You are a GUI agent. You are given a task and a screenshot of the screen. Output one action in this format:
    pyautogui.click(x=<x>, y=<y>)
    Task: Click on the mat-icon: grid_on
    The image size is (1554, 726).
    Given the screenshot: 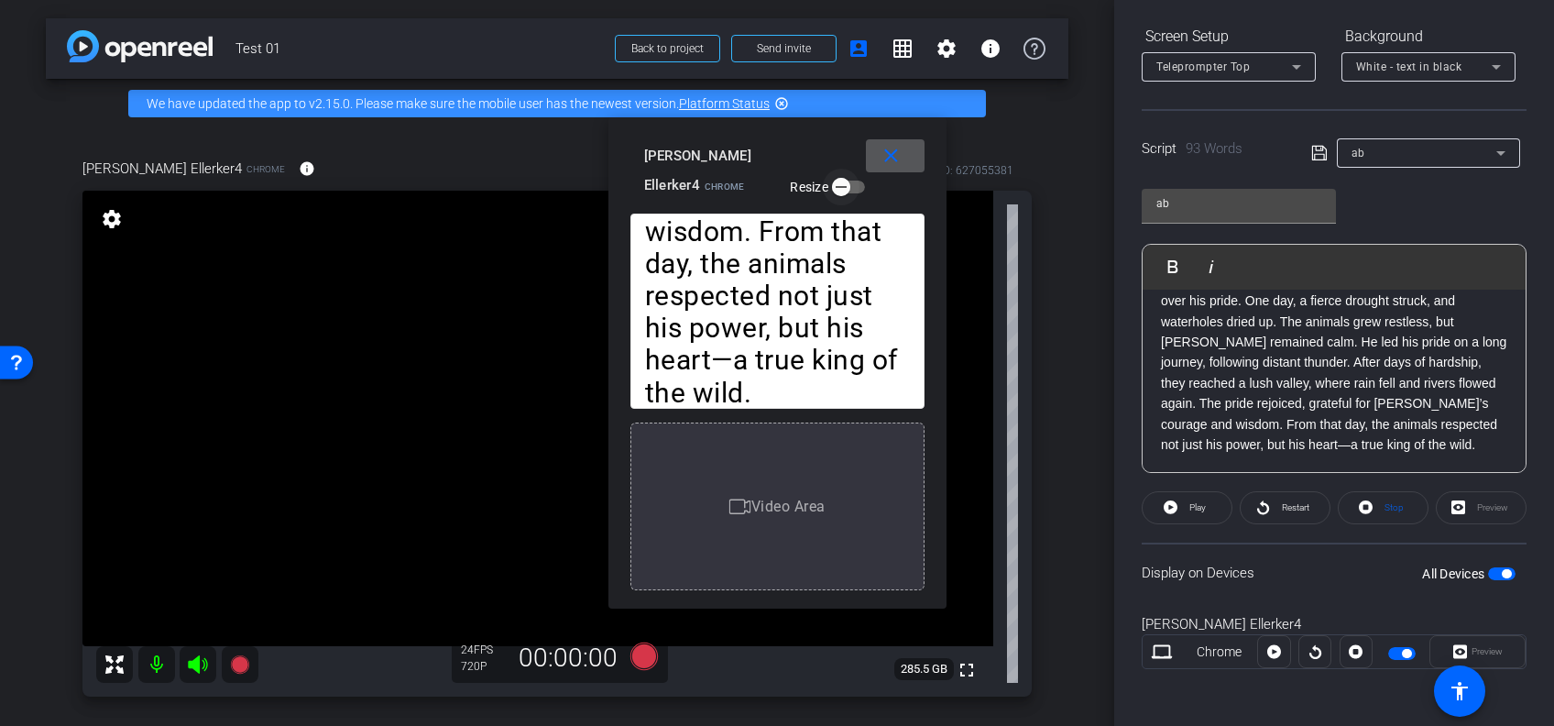 What is the action you would take?
    pyautogui.click(x=903, y=49)
    